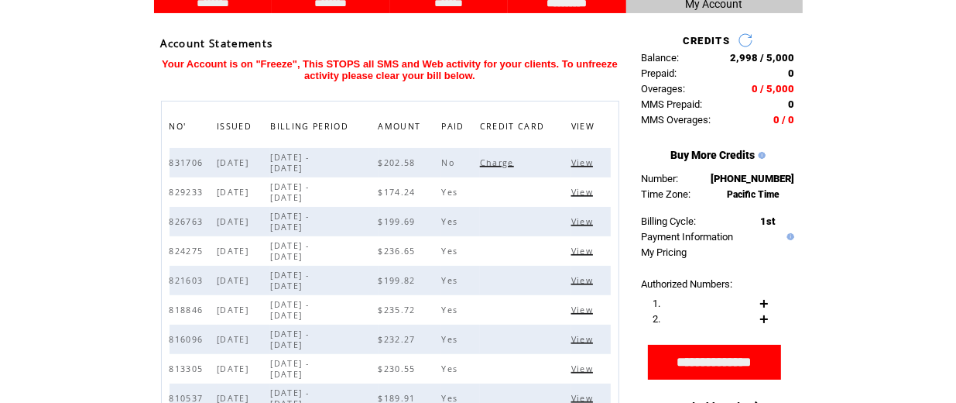 The height and width of the screenshot is (403, 956). Describe the element at coordinates (402, 128) in the screenshot. I see `span: AMOUNT` at that location.